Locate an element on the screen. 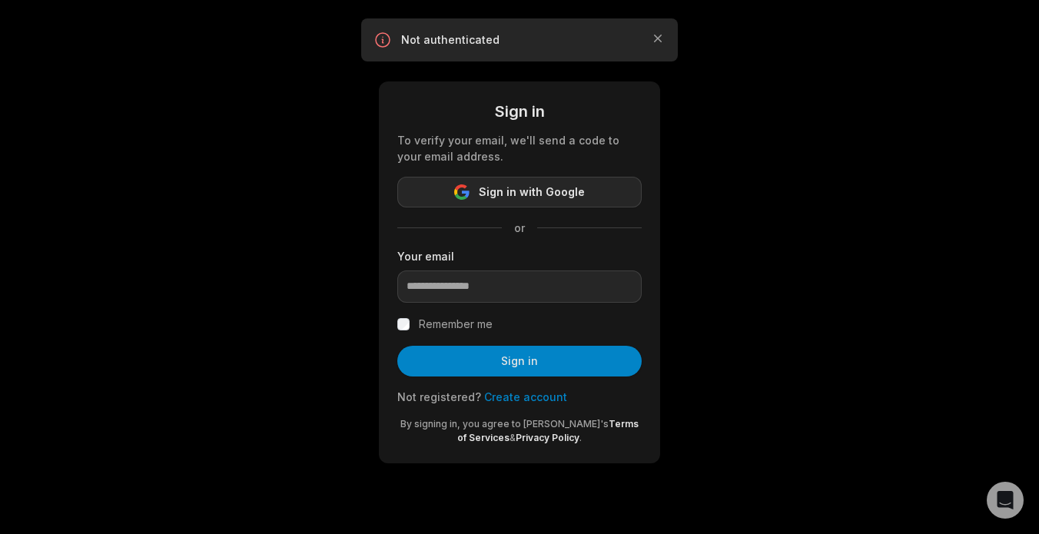  a: Privacy Policy is located at coordinates (547, 437).